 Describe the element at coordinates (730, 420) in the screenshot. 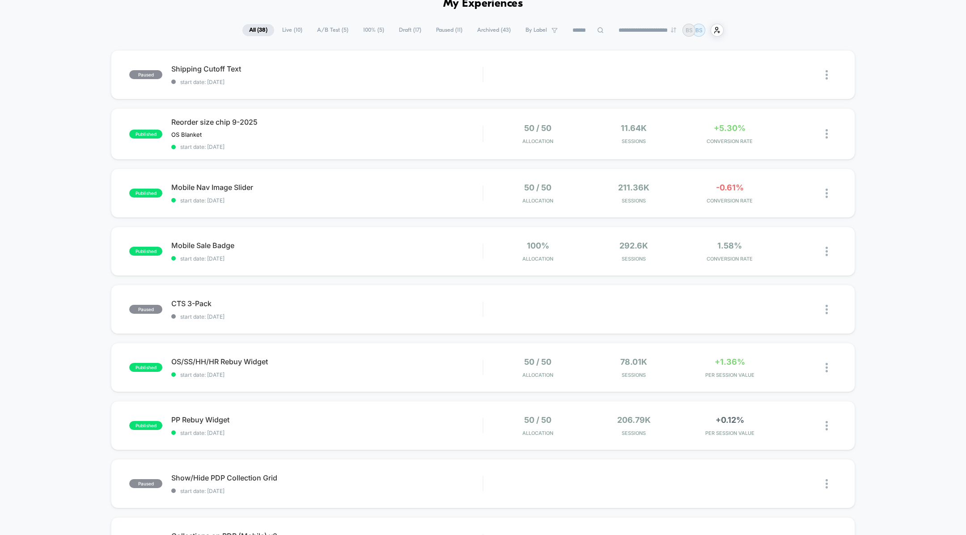

I see `span: +0.12%` at that location.